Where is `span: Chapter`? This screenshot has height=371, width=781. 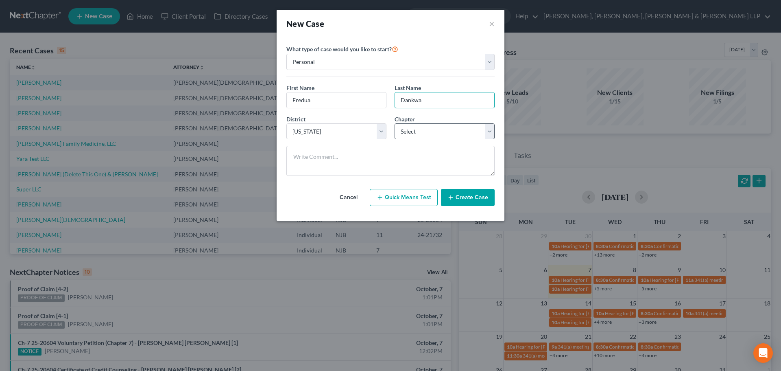
span: Chapter is located at coordinates (405, 119).